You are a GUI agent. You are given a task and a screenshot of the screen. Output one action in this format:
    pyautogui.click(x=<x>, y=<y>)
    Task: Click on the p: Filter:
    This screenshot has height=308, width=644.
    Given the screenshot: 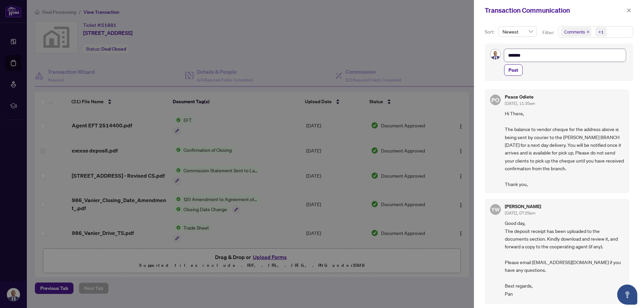 What is the action you would take?
    pyautogui.click(x=548, y=33)
    